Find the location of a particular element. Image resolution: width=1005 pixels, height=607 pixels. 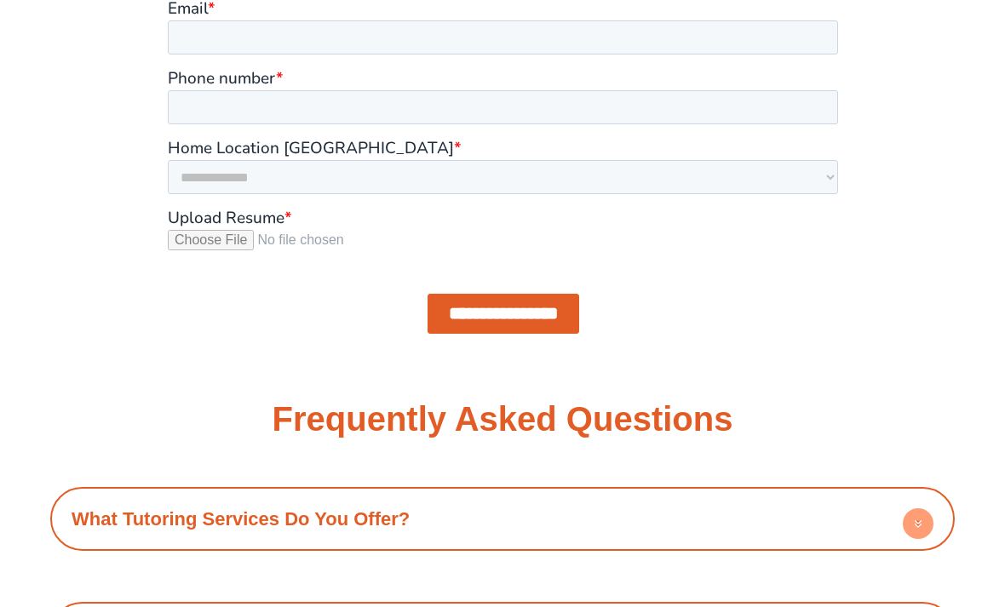

h3: Frequently Asked Questions is located at coordinates (503, 419).